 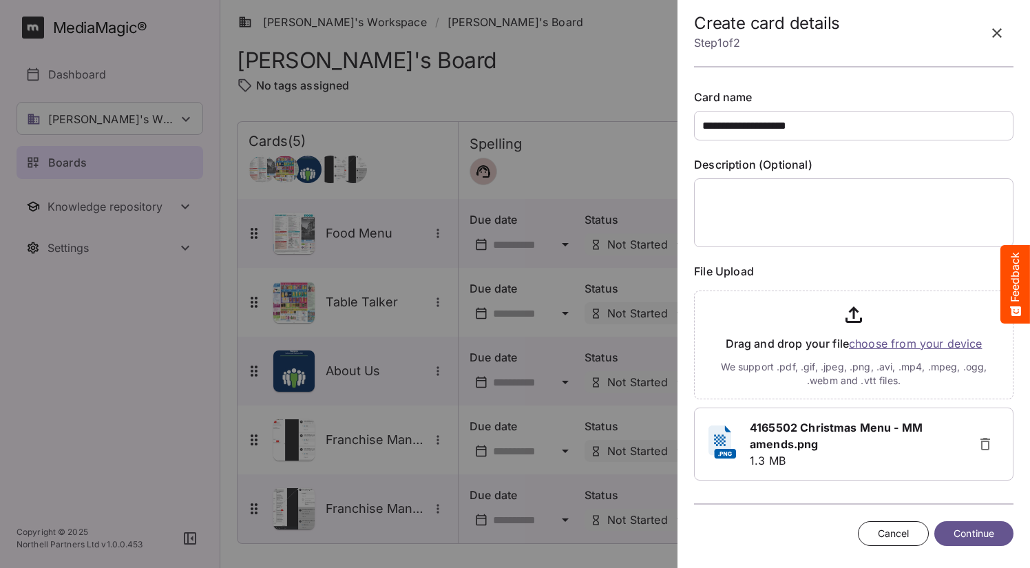 What do you see at coordinates (857, 461) in the screenshot?
I see `p: 1.3 MB` at bounding box center [857, 461].